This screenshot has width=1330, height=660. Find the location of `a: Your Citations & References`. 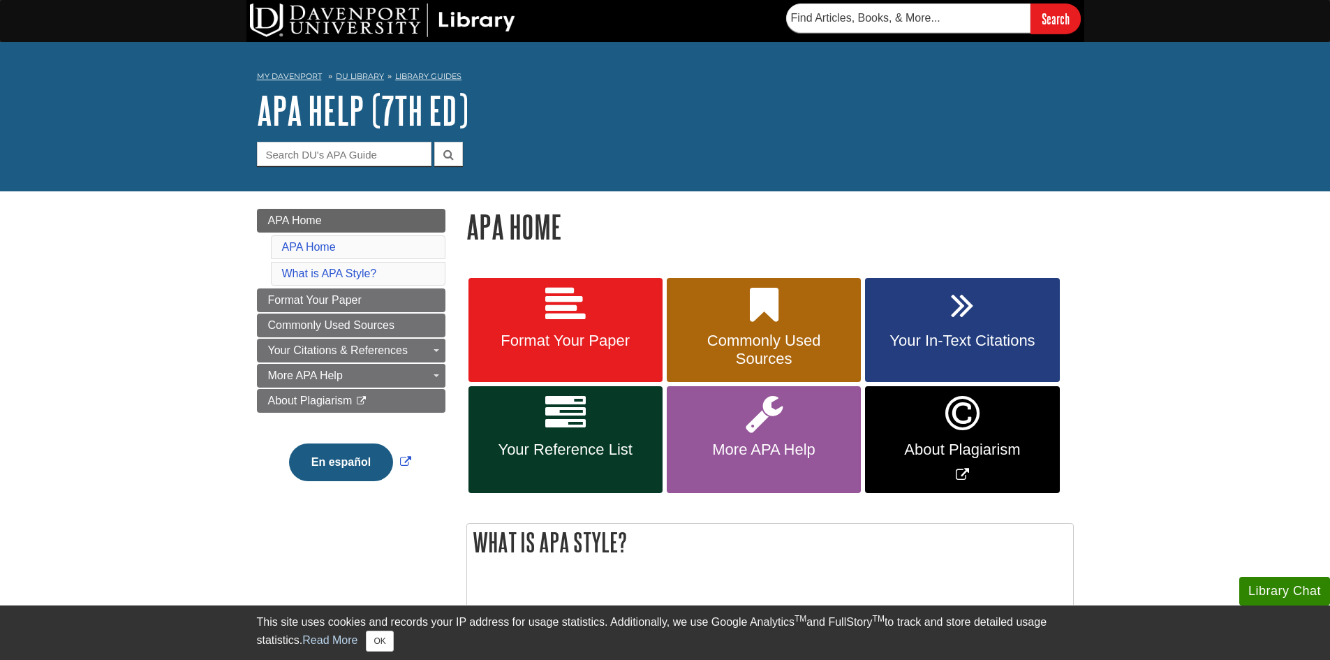

a: Your Citations & References is located at coordinates (351, 350).